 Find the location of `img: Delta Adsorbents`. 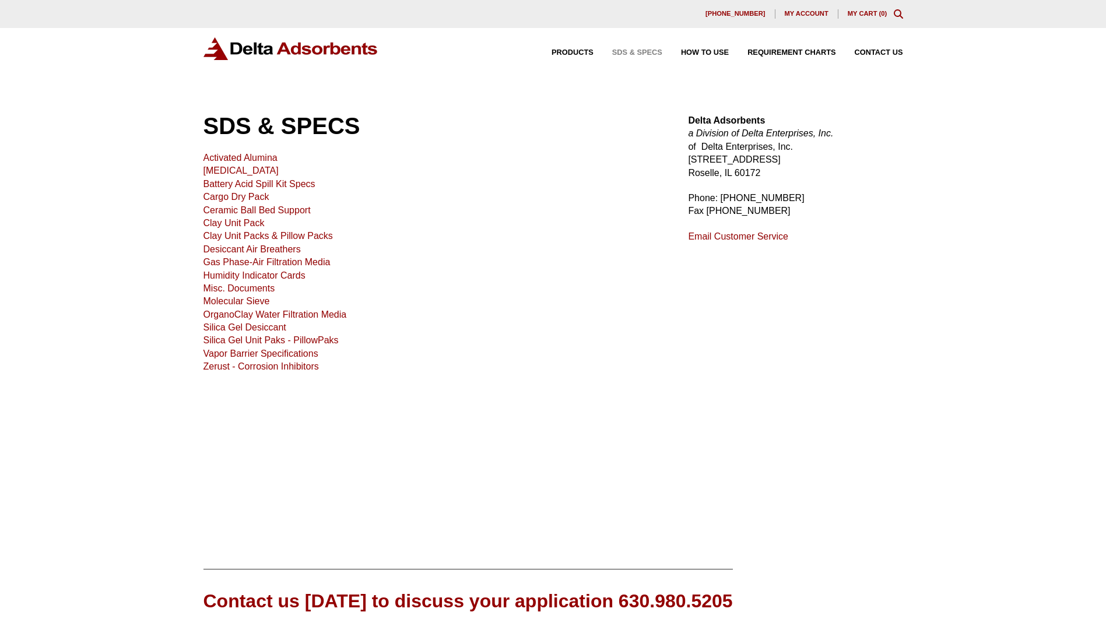

img: Delta Adsorbents is located at coordinates (291, 48).